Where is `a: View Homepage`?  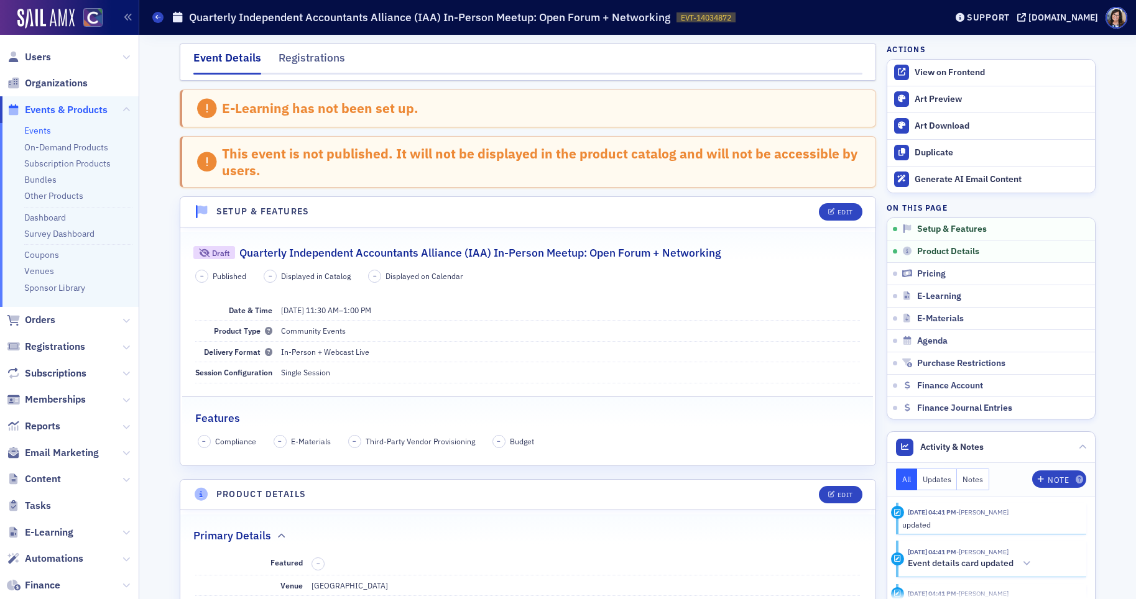 a: View Homepage is located at coordinates (88, 19).